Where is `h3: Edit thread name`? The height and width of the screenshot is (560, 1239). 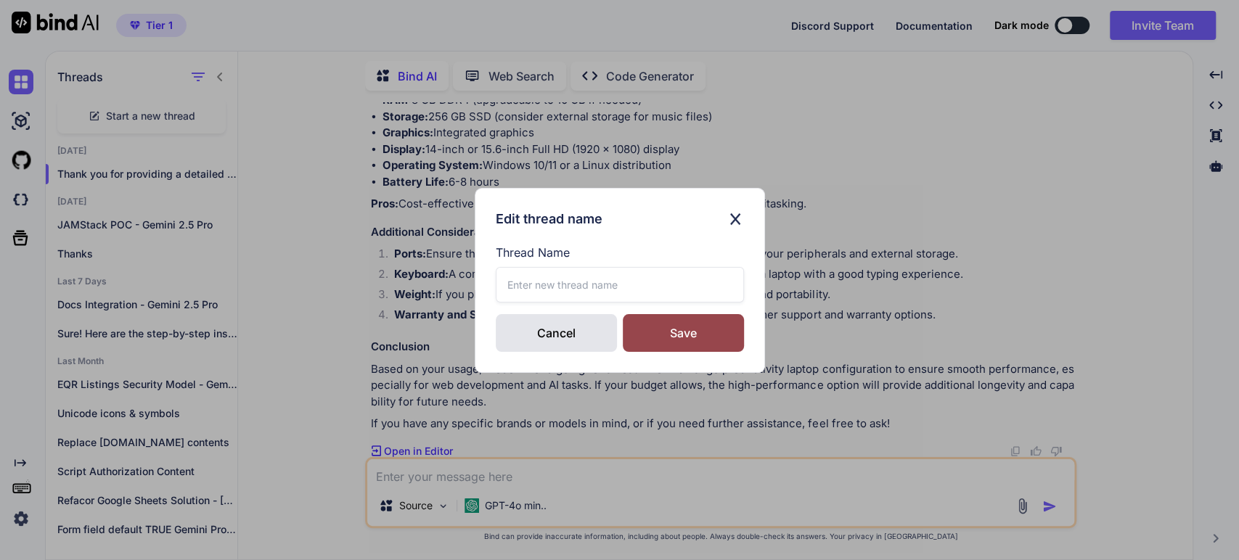
h3: Edit thread name is located at coordinates (549, 219).